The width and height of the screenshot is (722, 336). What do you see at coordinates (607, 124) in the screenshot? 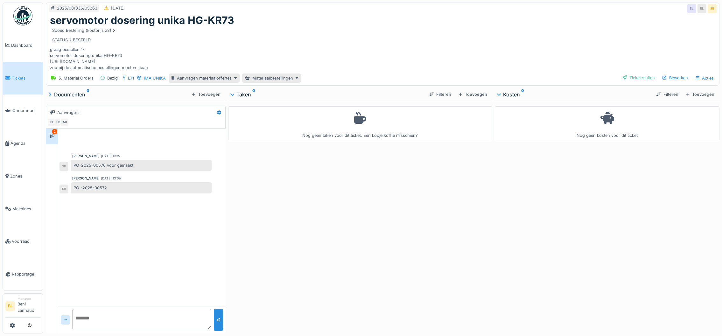
I see `div: Nog geen kosten voor dit ticket` at bounding box center [607, 124].